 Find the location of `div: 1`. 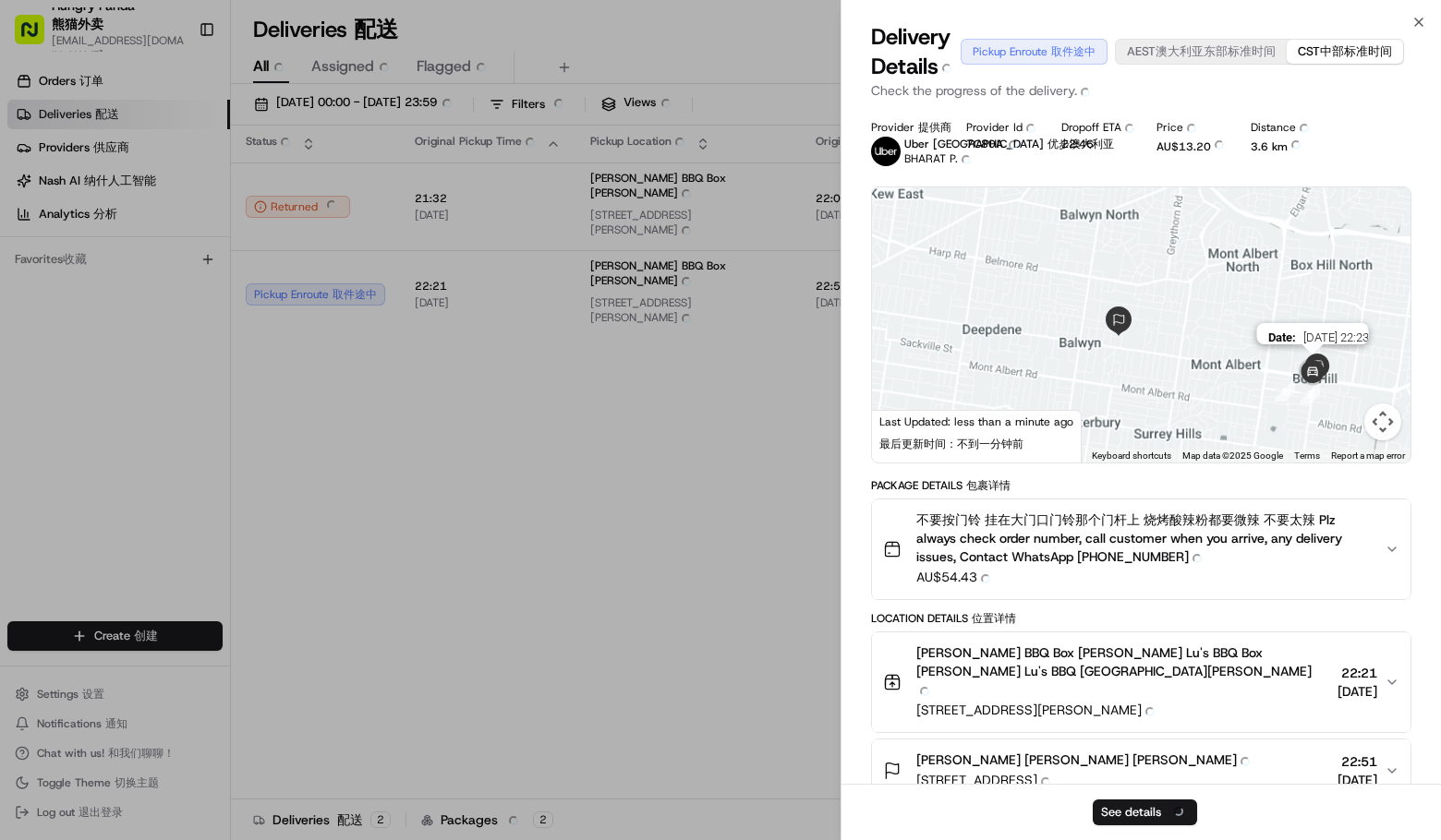

div: 1 is located at coordinates (1253, 456).